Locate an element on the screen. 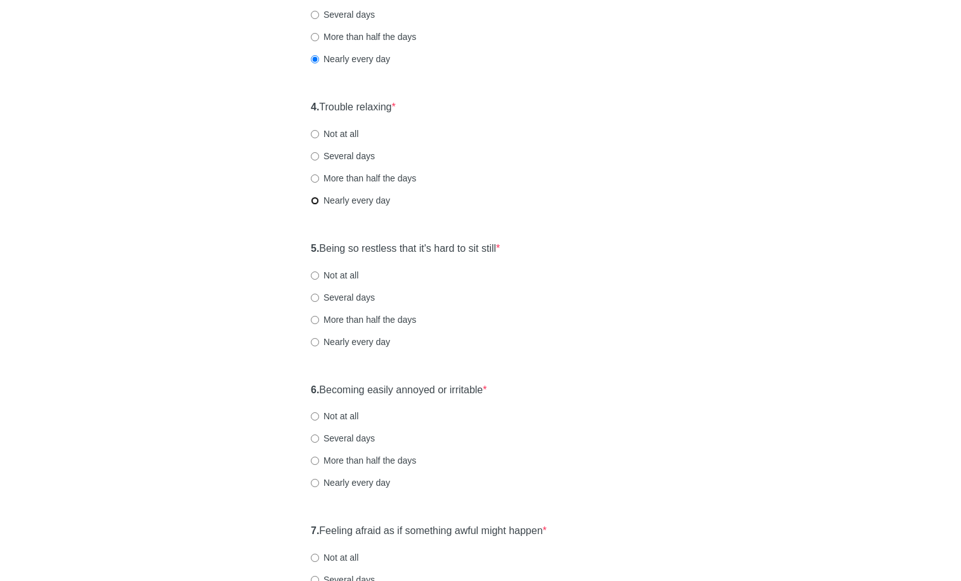 This screenshot has height=581, width=961. label: Feeling afraid as if something awful might happen is located at coordinates (429, 531).